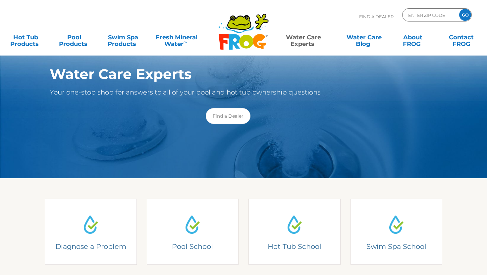 Image resolution: width=487 pixels, height=275 pixels. Describe the element at coordinates (376, 17) in the screenshot. I see `p: Find A Dealer` at that location.